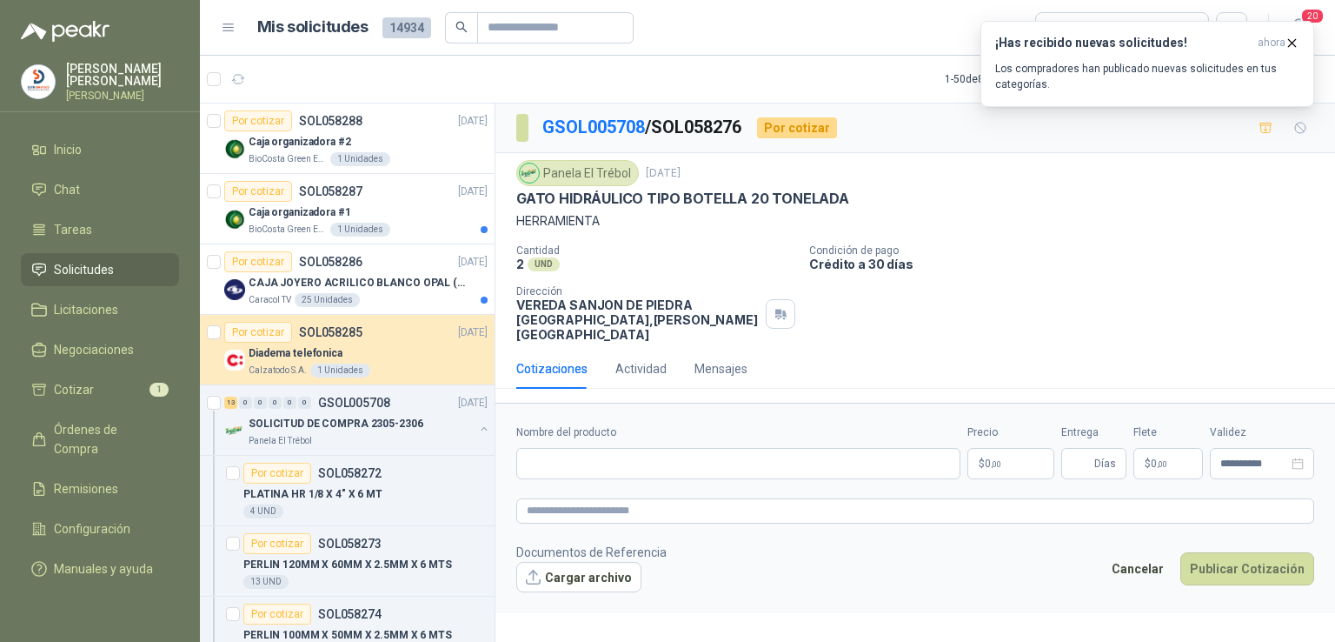 The image size is (1335, 642). Describe the element at coordinates (336, 423) in the screenshot. I see `p: SOLICITUD DE COMPRA 2305-2306` at that location.